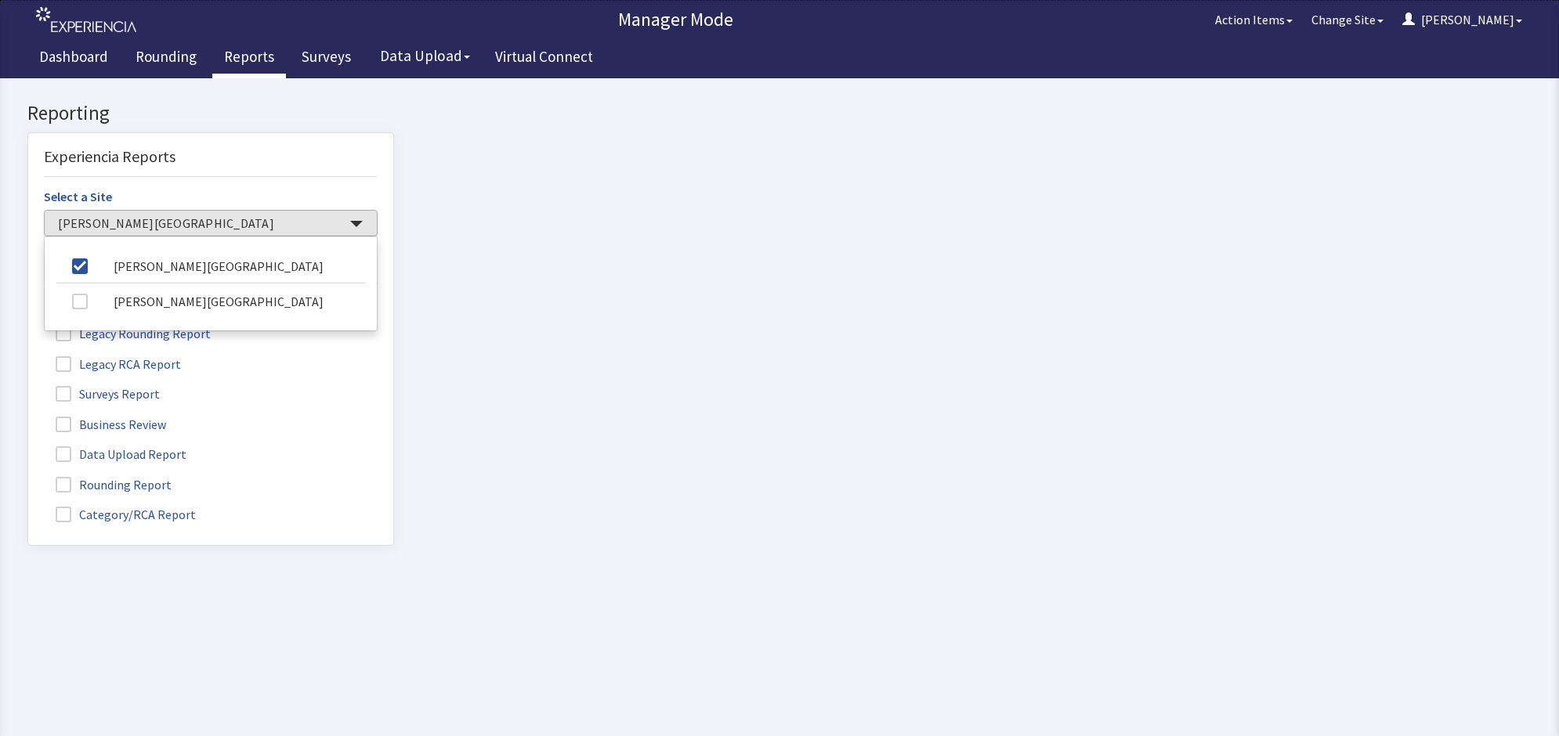 The image size is (1559, 736). Describe the element at coordinates (544, 59) in the screenshot. I see `a: Virtual Connect` at that location.